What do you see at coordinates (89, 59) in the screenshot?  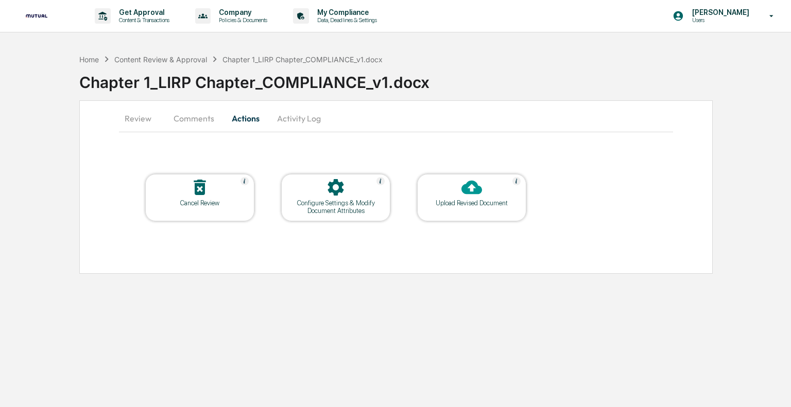 I see `div: Home` at bounding box center [89, 59].